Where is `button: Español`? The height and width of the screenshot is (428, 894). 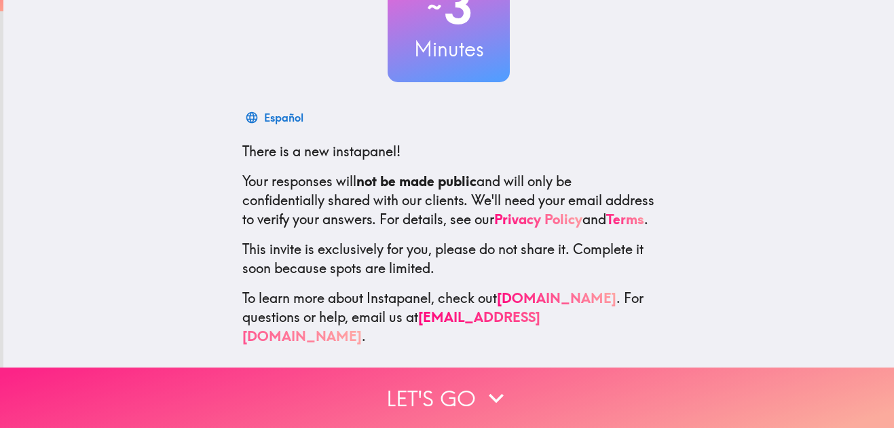 button: Español is located at coordinates (276, 117).